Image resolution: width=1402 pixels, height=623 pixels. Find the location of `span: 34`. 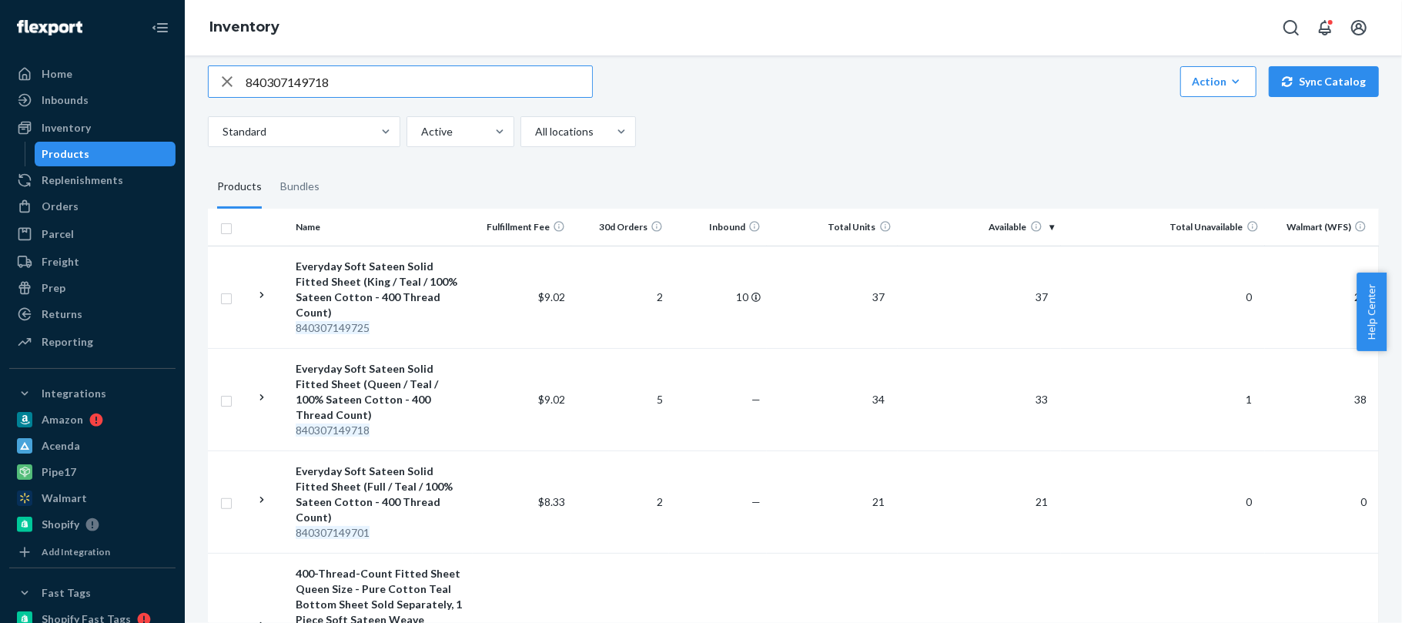

span: 34 is located at coordinates (879, 399).